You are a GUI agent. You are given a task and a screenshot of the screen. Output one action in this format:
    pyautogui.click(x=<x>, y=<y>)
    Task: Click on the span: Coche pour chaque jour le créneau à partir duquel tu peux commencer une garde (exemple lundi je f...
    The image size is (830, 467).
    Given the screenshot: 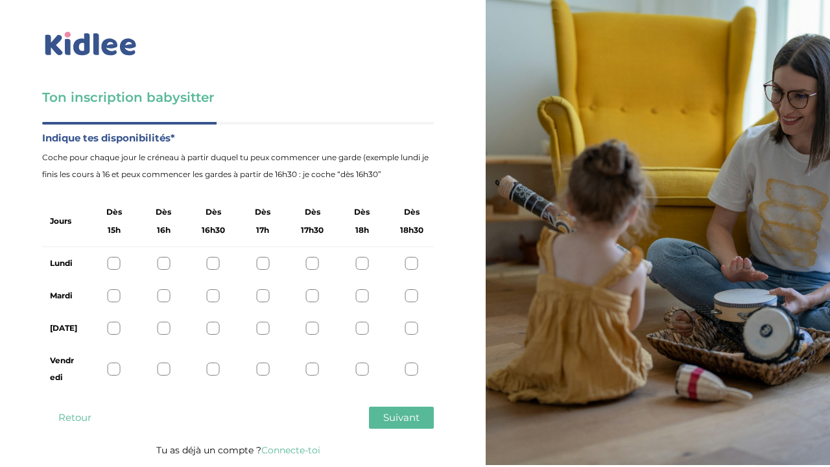 What is the action you would take?
    pyautogui.click(x=238, y=166)
    